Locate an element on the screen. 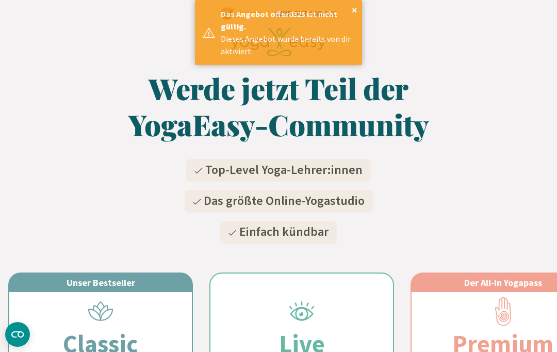 This screenshot has height=352, width=557. span: Top-Level Yoga-Lehrer:innen is located at coordinates (284, 170).